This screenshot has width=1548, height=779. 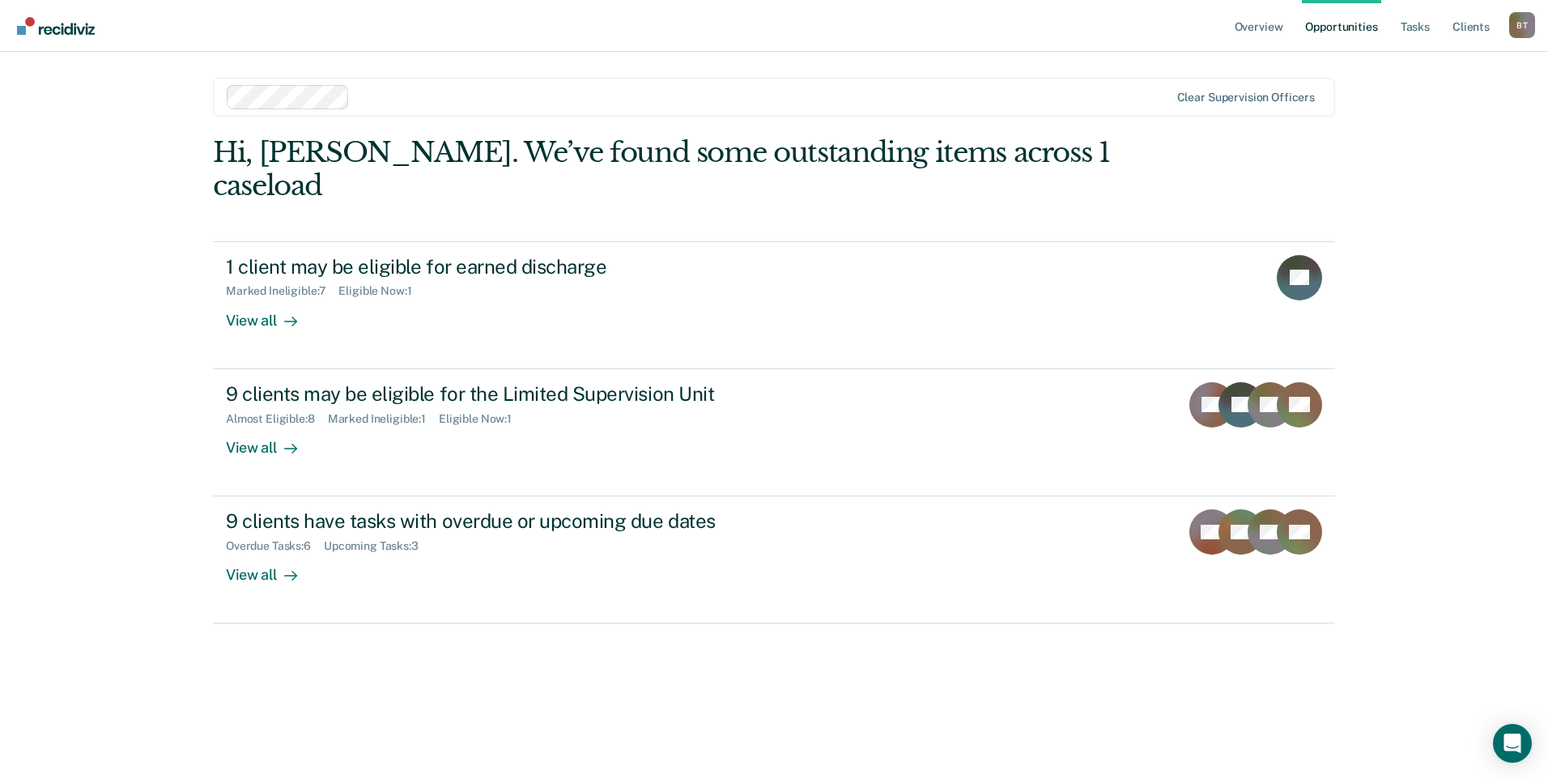 What do you see at coordinates (510, 266) in the screenshot?
I see `div: 1 client may be eligible for earned discharge` at bounding box center [510, 266].